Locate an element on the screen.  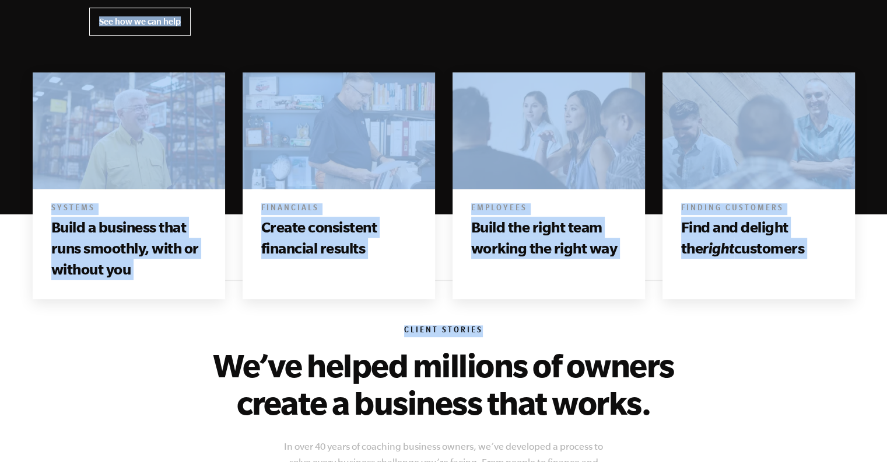
h3: Build the right team working the right way is located at coordinates (549, 237).